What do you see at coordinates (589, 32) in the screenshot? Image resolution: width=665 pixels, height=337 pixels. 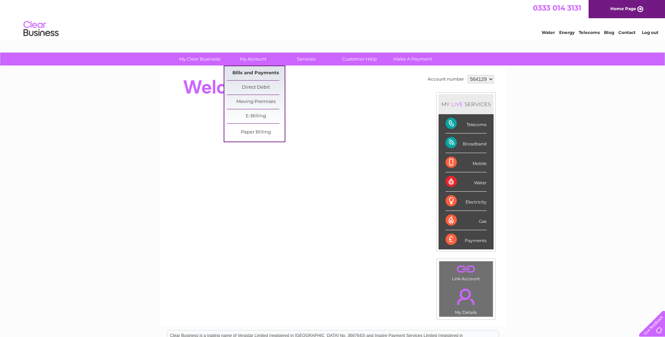 I see `a: Telecoms` at bounding box center [589, 32].